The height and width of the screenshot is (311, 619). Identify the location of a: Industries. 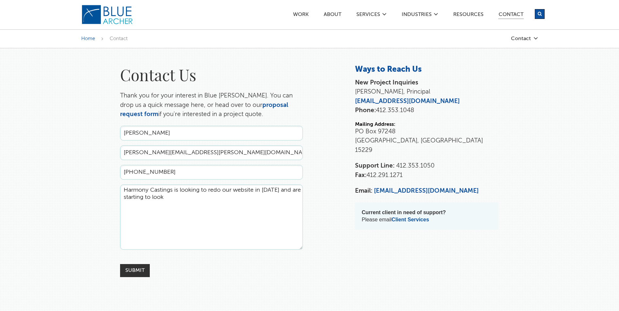
(417, 15).